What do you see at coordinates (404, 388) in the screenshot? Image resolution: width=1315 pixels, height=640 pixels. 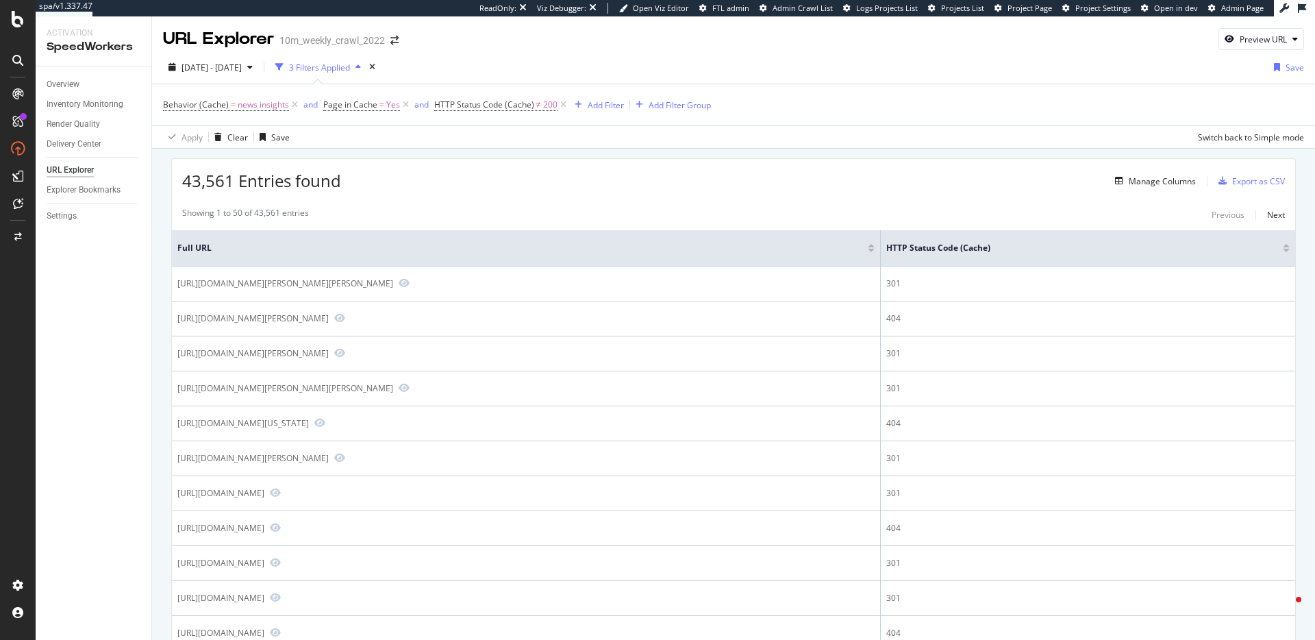 I see `a: Preview https://www.realtor.com/advice/reality-tv/farmhouse-facelift-stars-billy-pearson-and-caro...` at bounding box center [404, 388].